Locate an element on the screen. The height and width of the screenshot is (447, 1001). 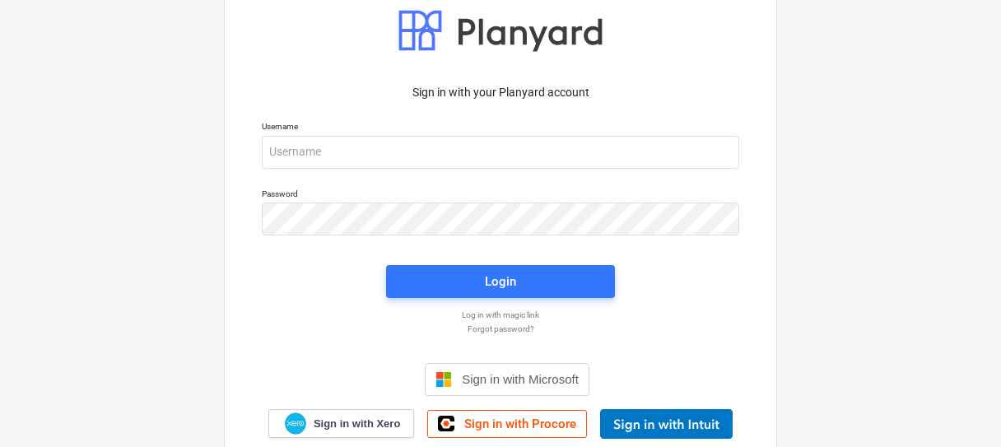
a: Sign in with Xero is located at coordinates (342, 423).